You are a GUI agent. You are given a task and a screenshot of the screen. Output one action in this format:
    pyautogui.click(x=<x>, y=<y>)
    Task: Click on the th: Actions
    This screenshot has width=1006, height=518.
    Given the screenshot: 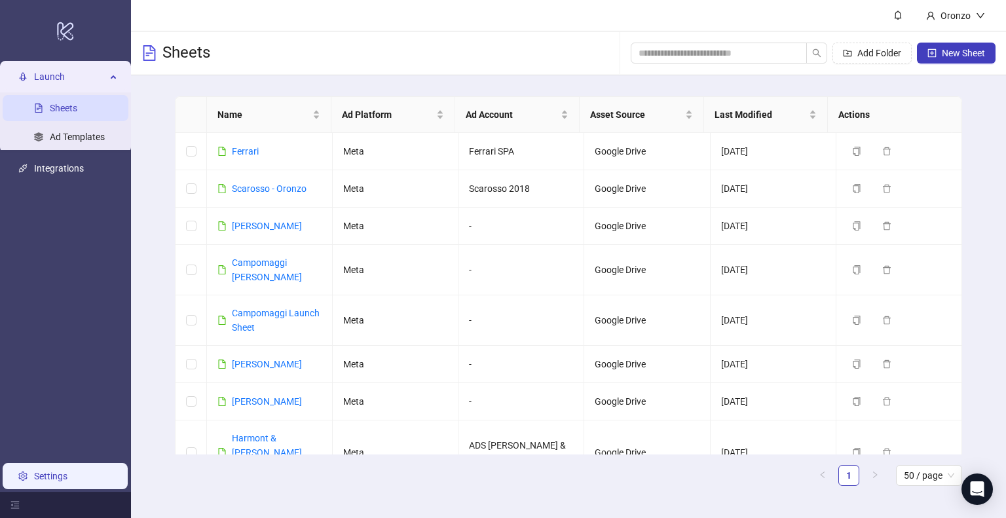 What is the action you would take?
    pyautogui.click(x=890, y=115)
    